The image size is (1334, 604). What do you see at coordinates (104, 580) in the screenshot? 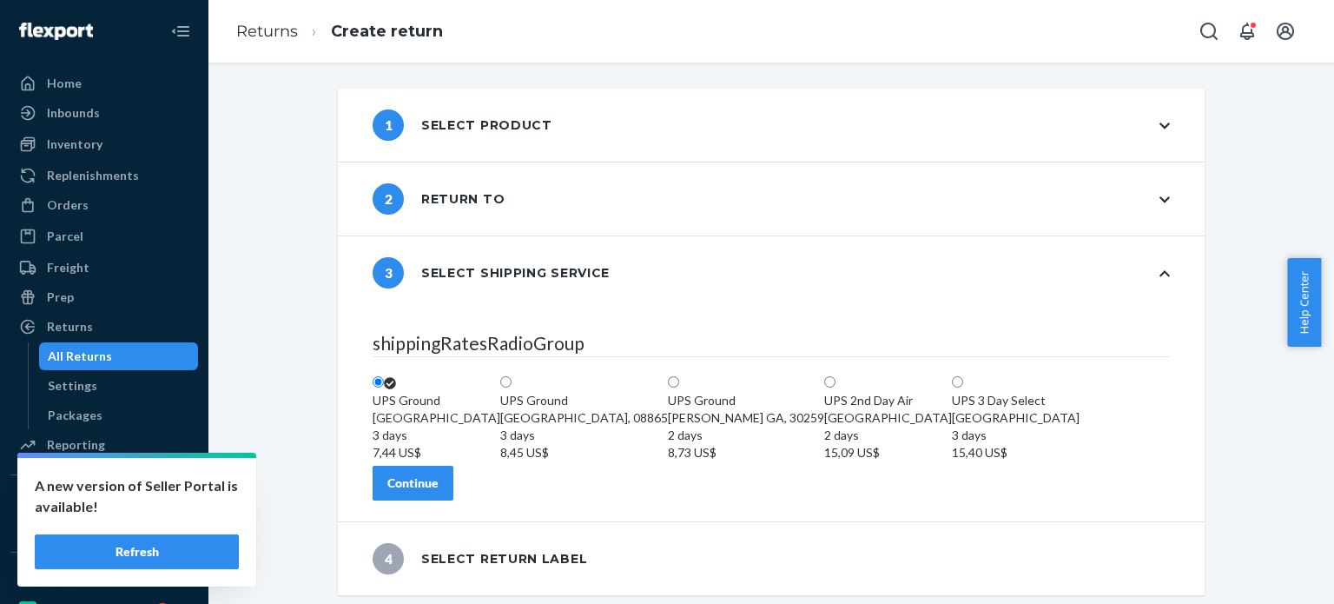
I see `button: Fast Tags` at bounding box center [104, 580].